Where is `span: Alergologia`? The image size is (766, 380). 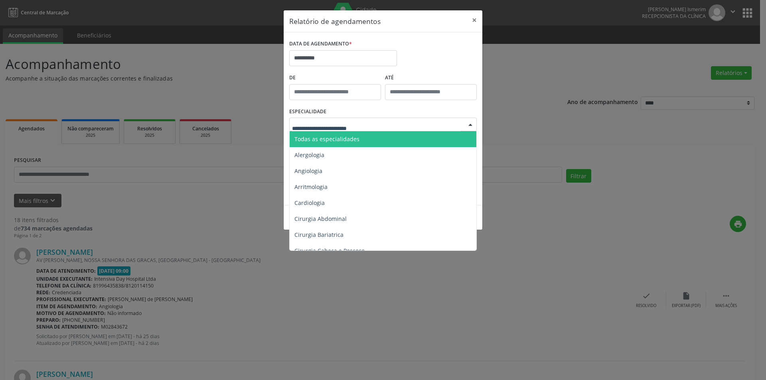
span: Alergologia is located at coordinates (309, 155).